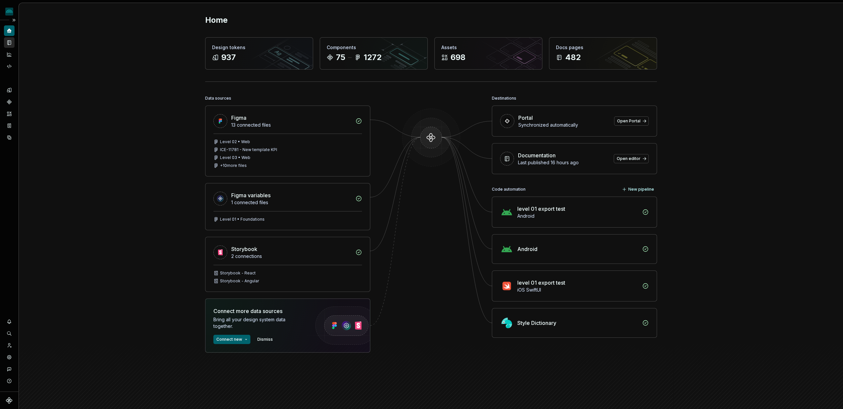 The image size is (843, 409). Describe the element at coordinates (9, 334) in the screenshot. I see `div: Search ⌘K` at that location.